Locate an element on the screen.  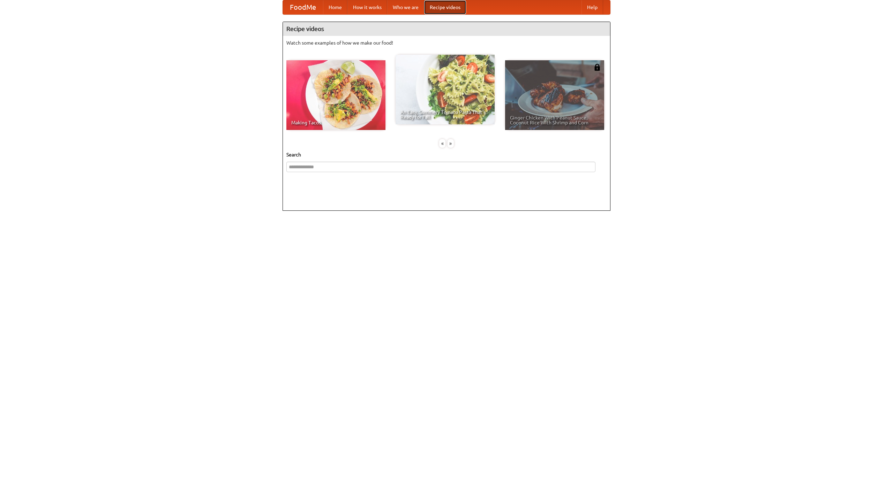
a: Recipe videos is located at coordinates (445, 7).